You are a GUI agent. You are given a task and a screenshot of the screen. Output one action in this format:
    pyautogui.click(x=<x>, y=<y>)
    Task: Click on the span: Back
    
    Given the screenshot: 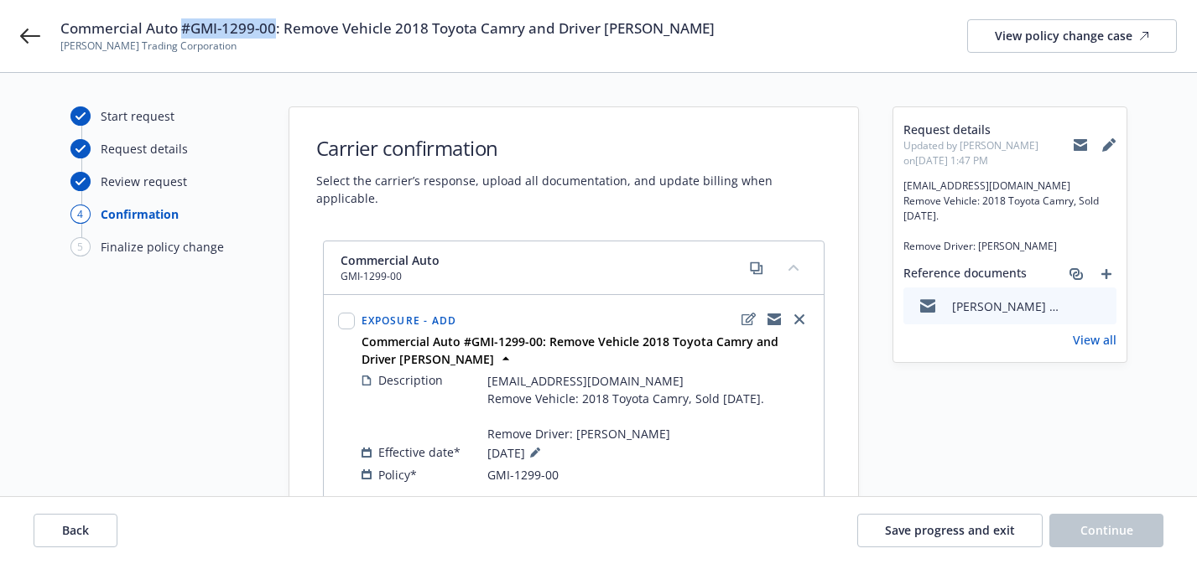 What is the action you would take?
    pyautogui.click(x=75, y=530)
    